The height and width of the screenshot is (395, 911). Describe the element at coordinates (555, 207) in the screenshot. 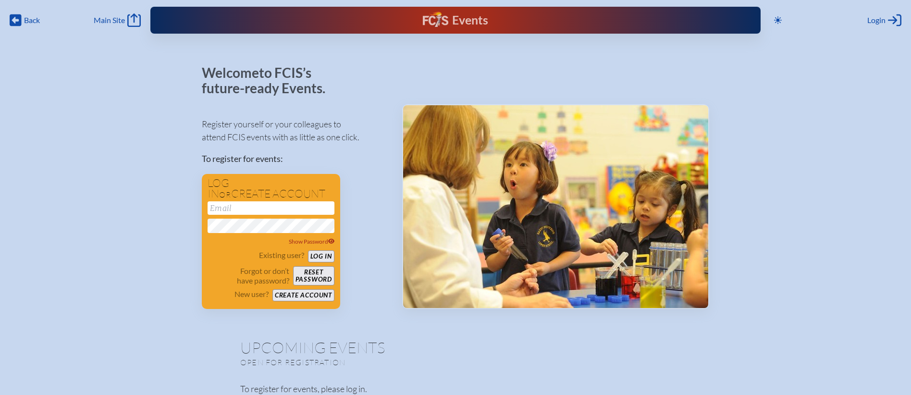

I see `img: Events` at that location.